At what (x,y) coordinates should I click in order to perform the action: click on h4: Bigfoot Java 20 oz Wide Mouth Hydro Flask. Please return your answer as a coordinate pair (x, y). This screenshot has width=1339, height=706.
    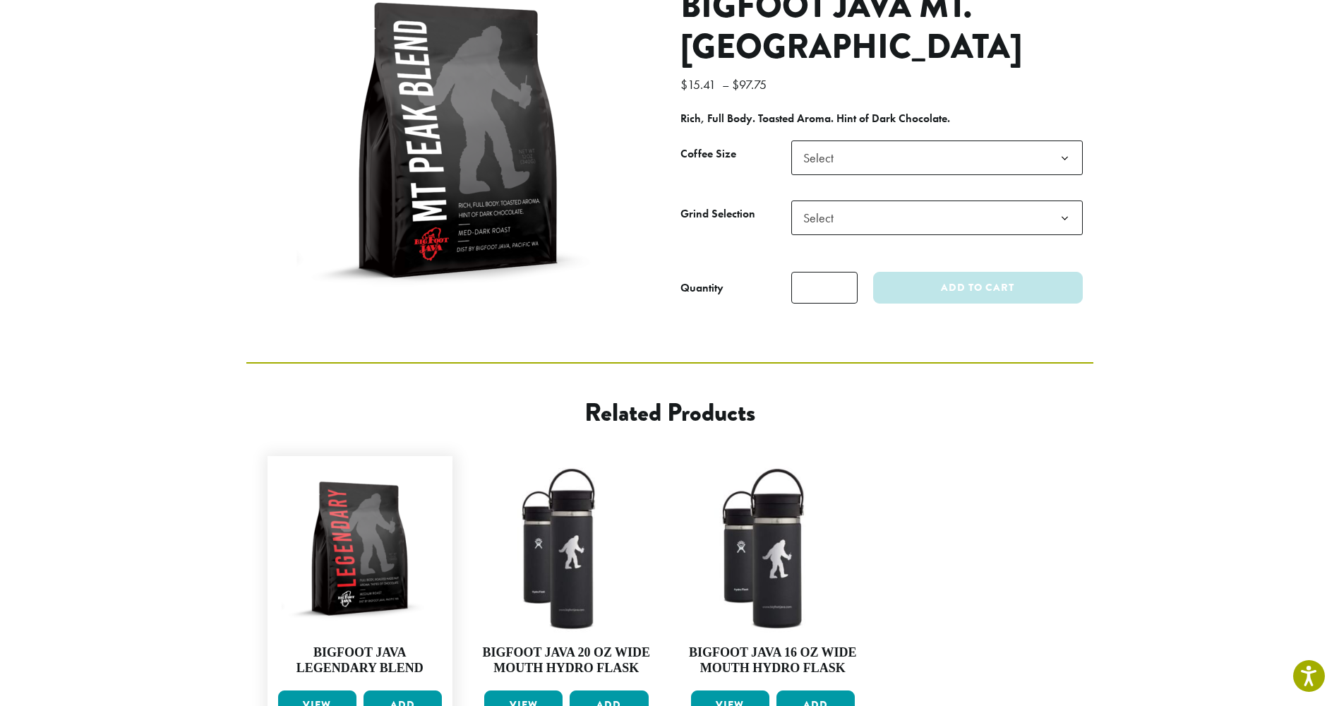
    Looking at the image, I should click on (566, 660).